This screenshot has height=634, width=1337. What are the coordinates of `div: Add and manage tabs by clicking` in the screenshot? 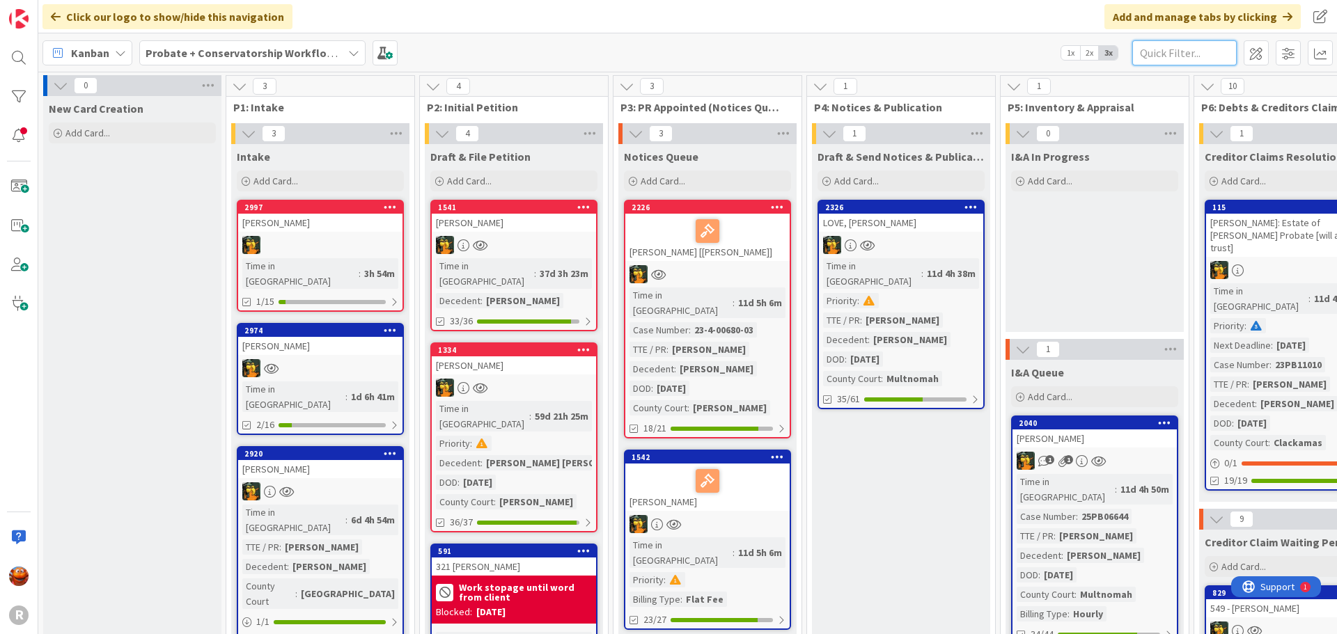 It's located at (1203, 17).